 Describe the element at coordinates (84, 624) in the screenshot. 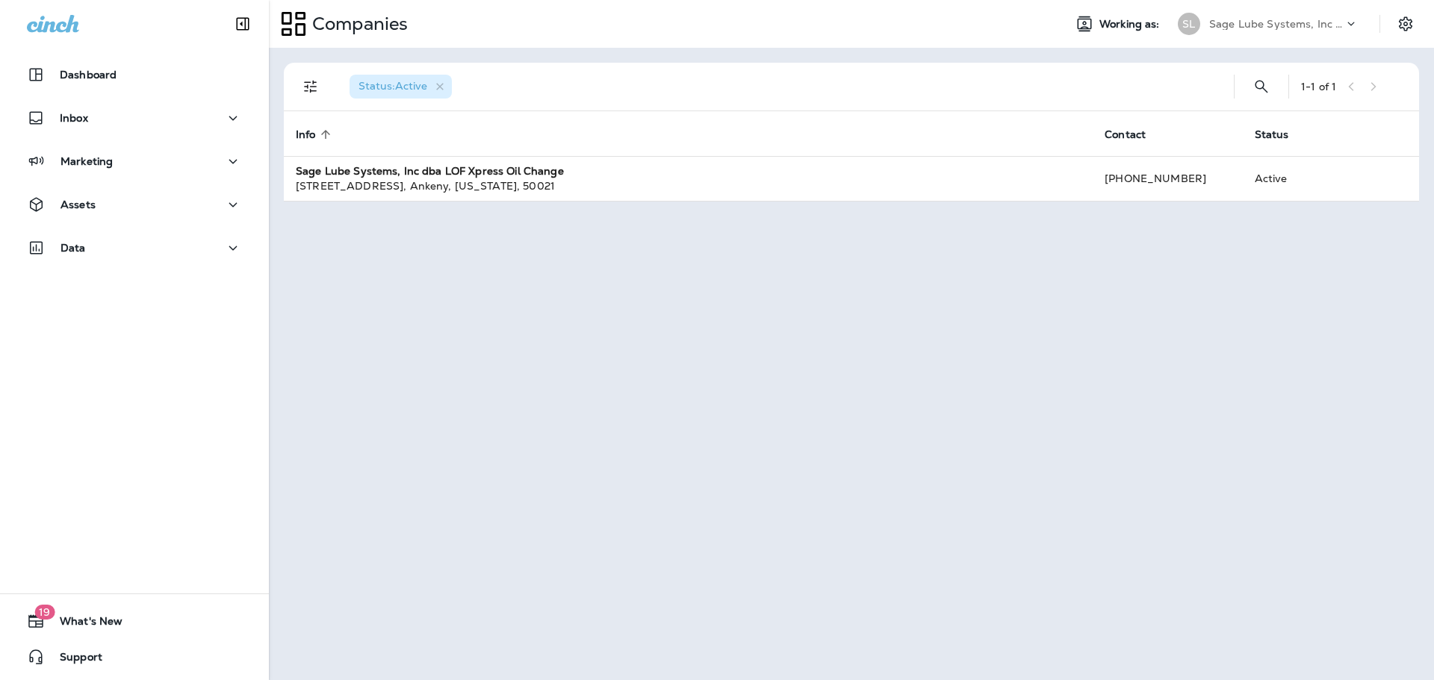

I see `span: What's New` at that location.